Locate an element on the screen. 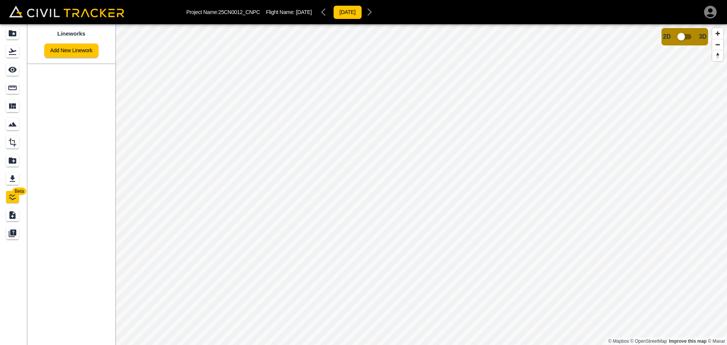  button: Reset bearing to north is located at coordinates (718, 55).